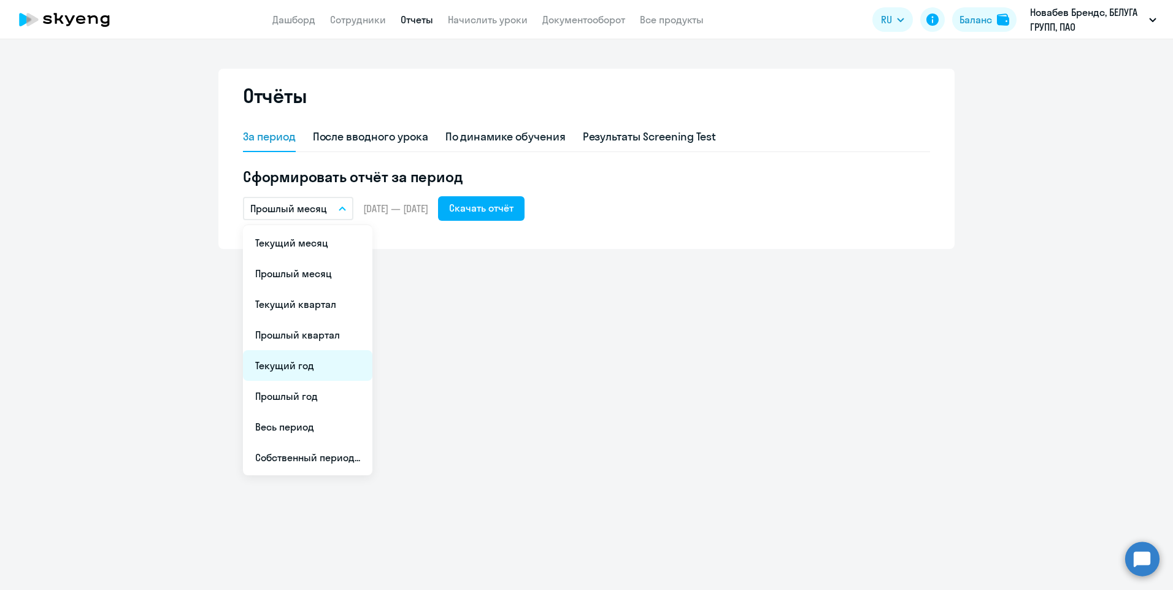 This screenshot has width=1173, height=590. What do you see at coordinates (269, 137) in the screenshot?
I see `div: За период` at bounding box center [269, 137].